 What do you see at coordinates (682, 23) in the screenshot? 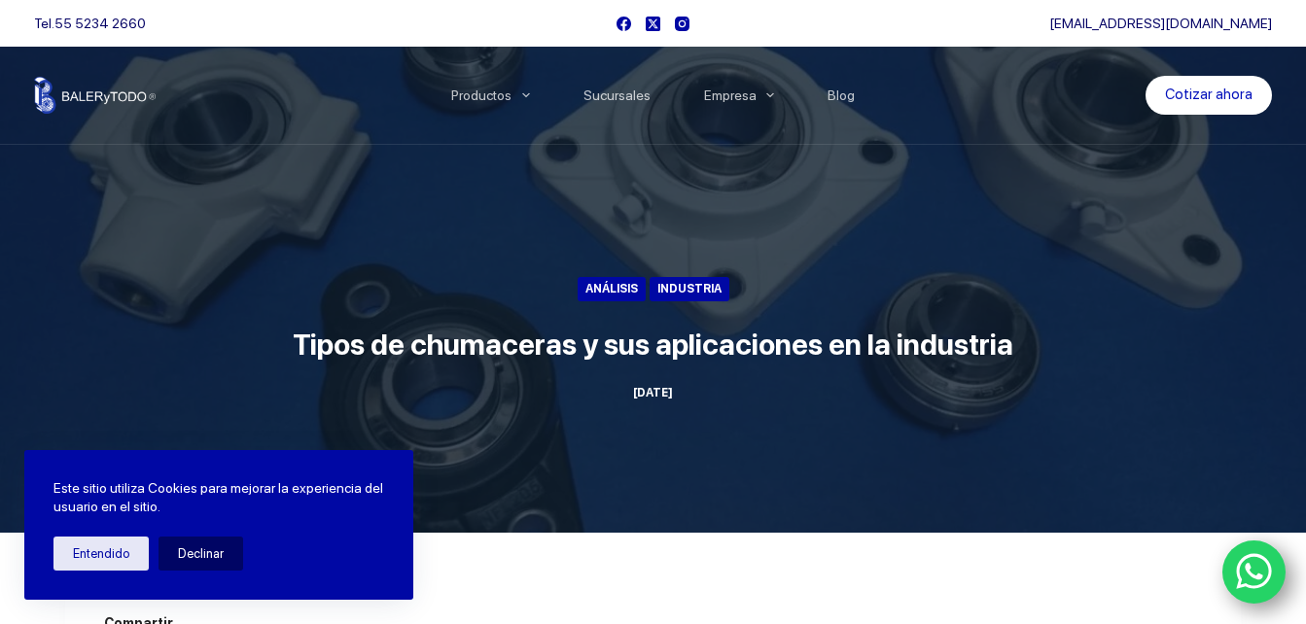
I see `a: Instagram` at bounding box center [682, 23].